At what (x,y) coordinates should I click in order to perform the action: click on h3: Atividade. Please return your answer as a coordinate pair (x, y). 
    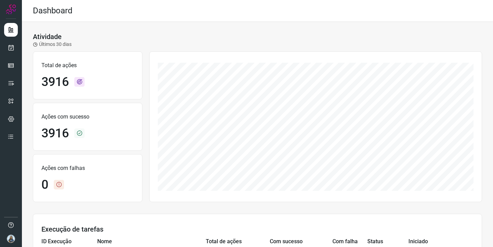
    Looking at the image, I should click on (47, 37).